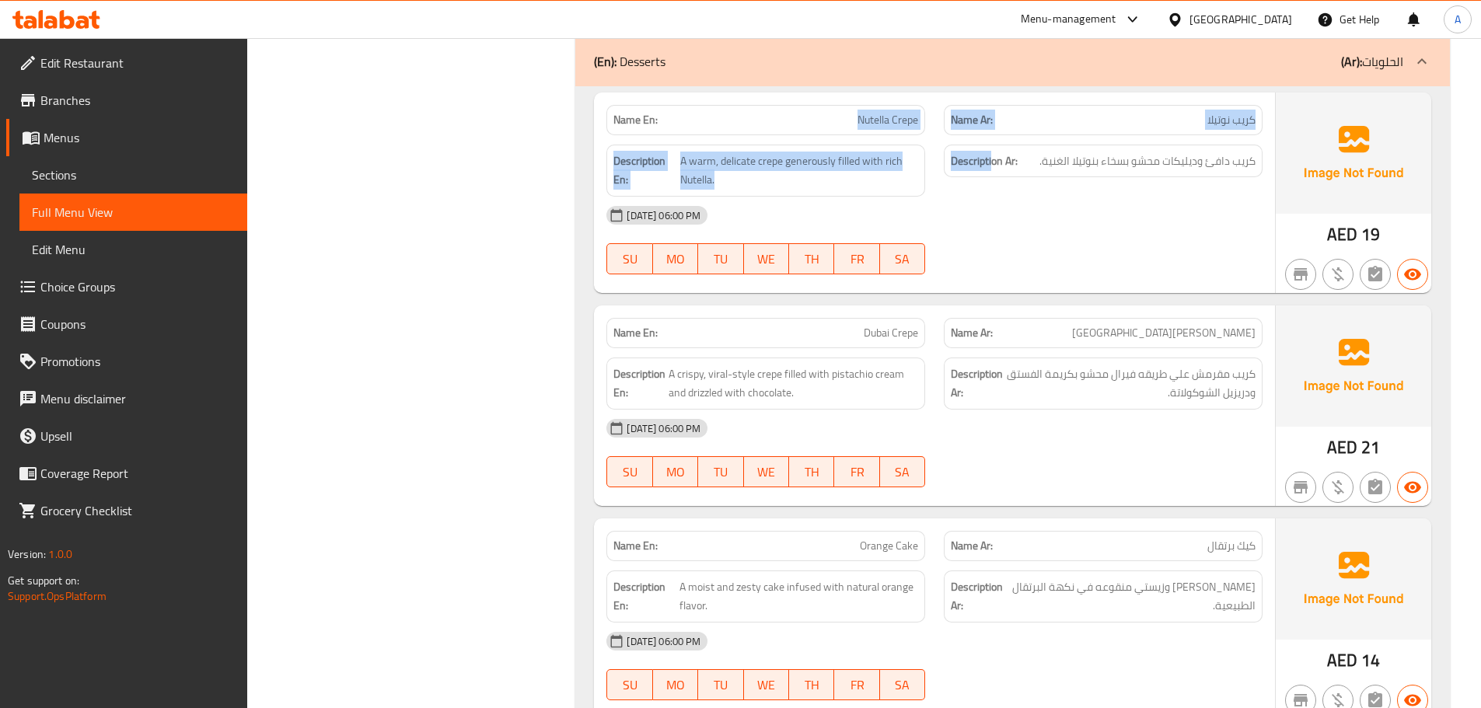 Image resolution: width=1481 pixels, height=708 pixels. I want to click on p: Desserts, so click(630, 61).